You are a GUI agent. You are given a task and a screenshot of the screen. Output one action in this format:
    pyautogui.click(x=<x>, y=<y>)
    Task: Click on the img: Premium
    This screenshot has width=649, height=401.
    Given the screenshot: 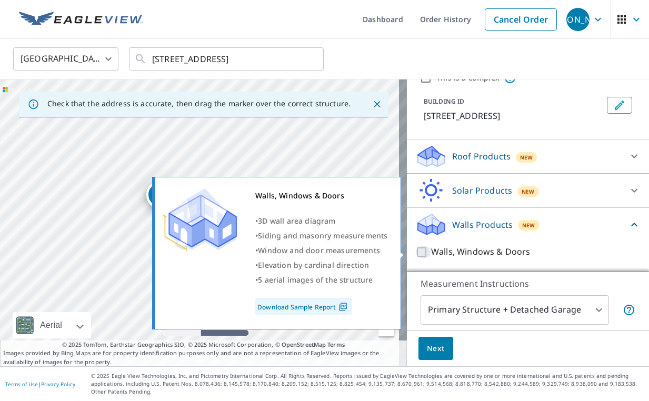 What is the action you would take?
    pyautogui.click(x=200, y=220)
    